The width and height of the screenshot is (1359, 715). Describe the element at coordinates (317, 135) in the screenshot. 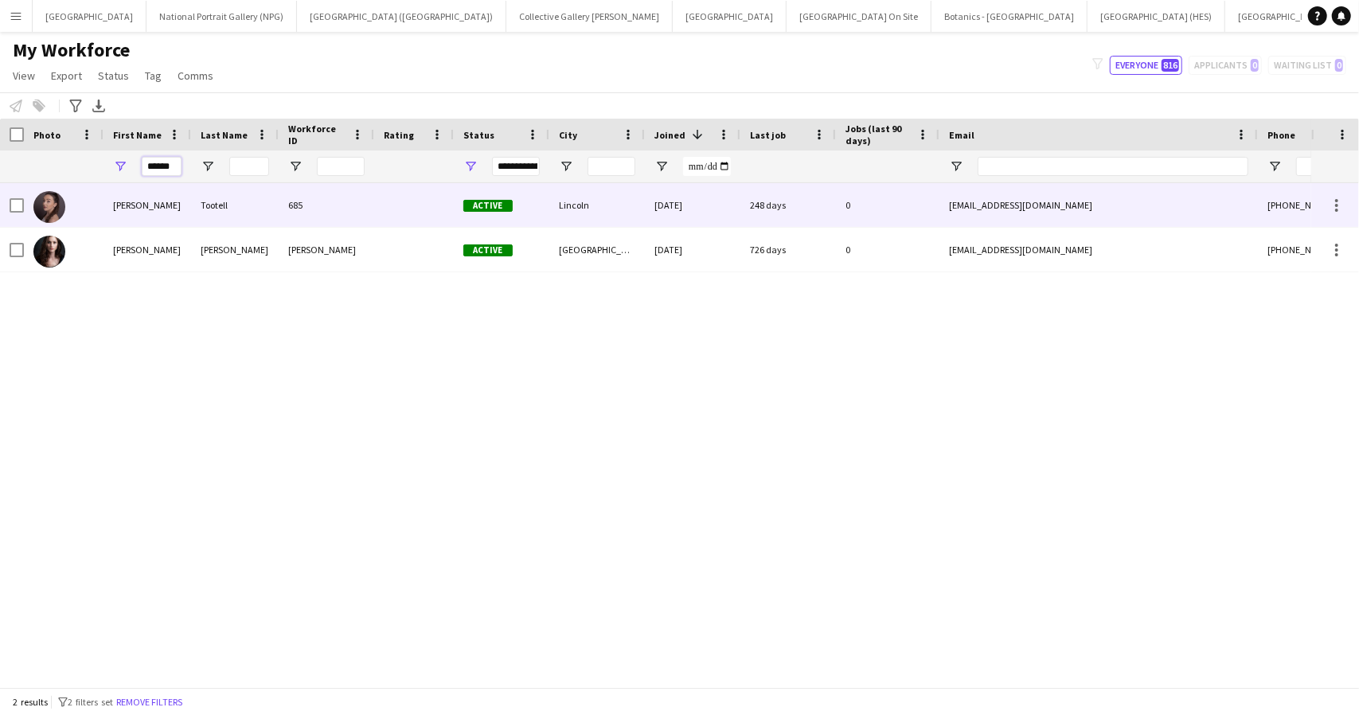

I see `span: Workforce ID` at that location.